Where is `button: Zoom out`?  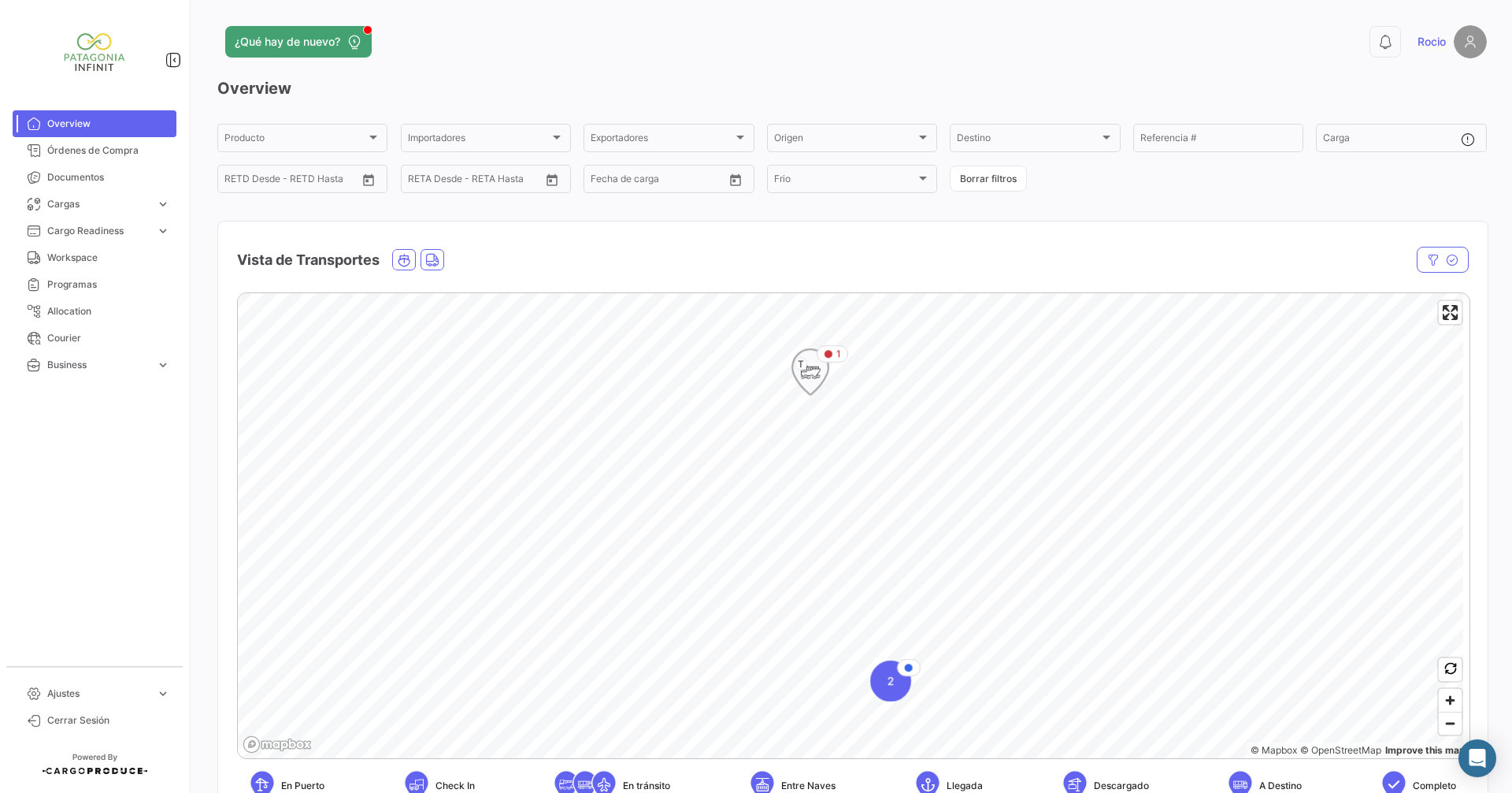 button: Zoom out is located at coordinates (1451, 723).